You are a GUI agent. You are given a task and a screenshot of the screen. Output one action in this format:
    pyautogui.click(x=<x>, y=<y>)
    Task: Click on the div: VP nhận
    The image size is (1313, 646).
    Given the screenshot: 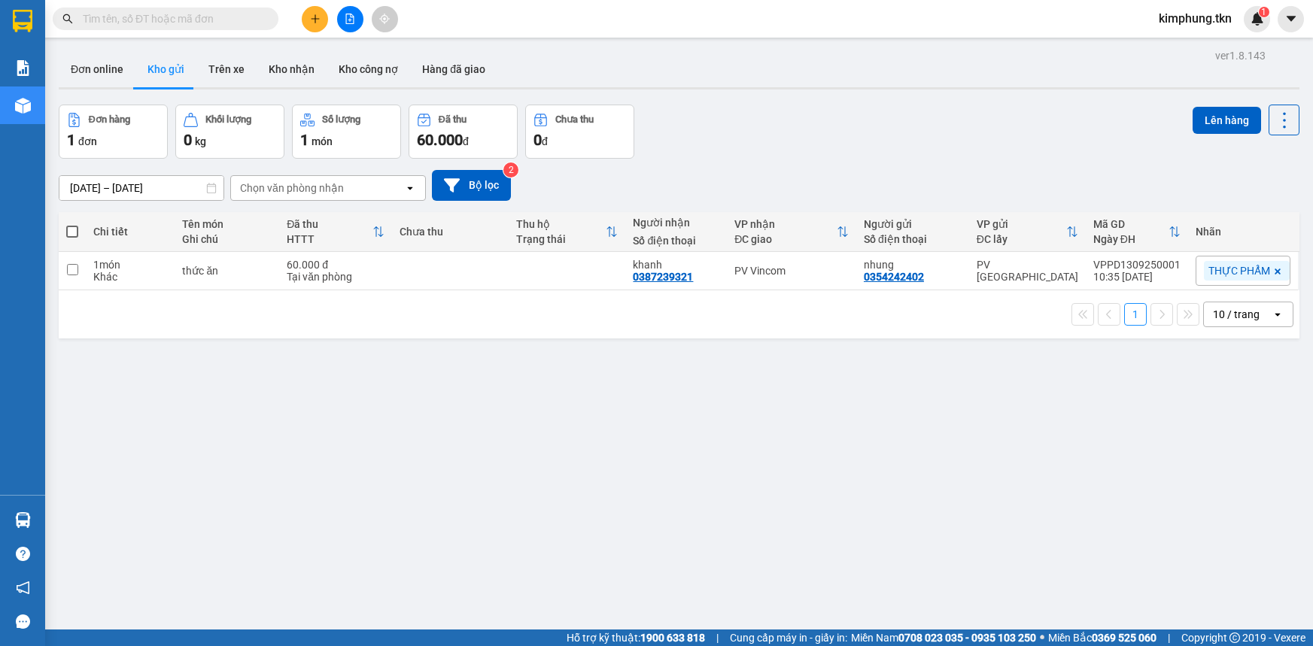 What is the action you would take?
    pyautogui.click(x=785, y=224)
    